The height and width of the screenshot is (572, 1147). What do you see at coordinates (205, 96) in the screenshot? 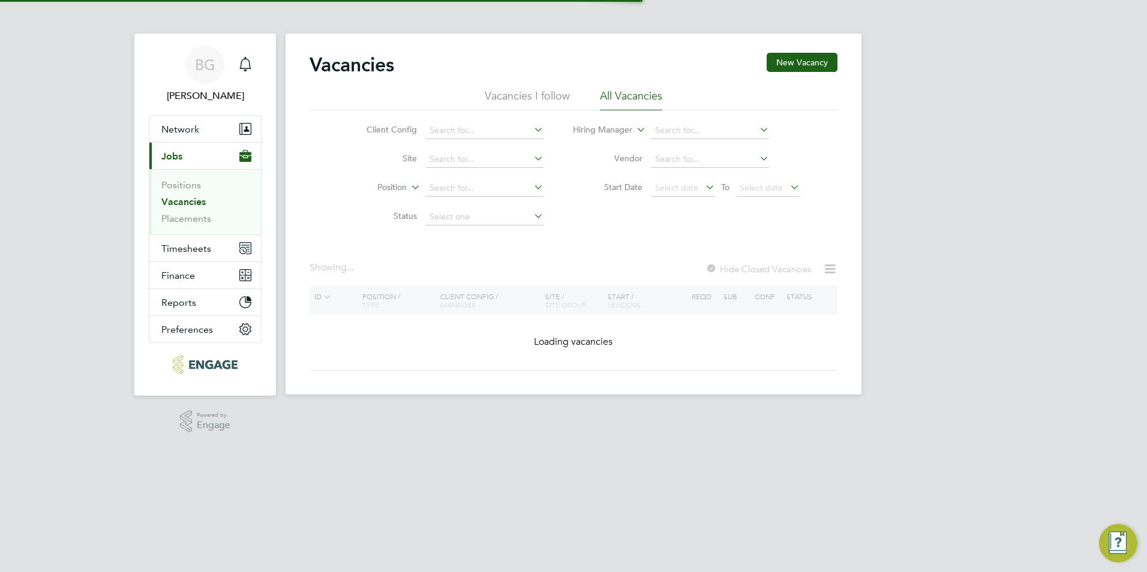
I see `span: Becky Green` at bounding box center [205, 96].